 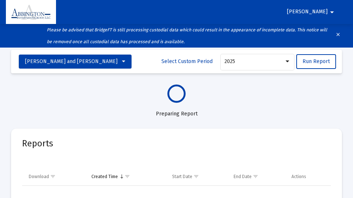 What do you see at coordinates (243, 177) in the screenshot?
I see `div: End Date` at bounding box center [243, 177].